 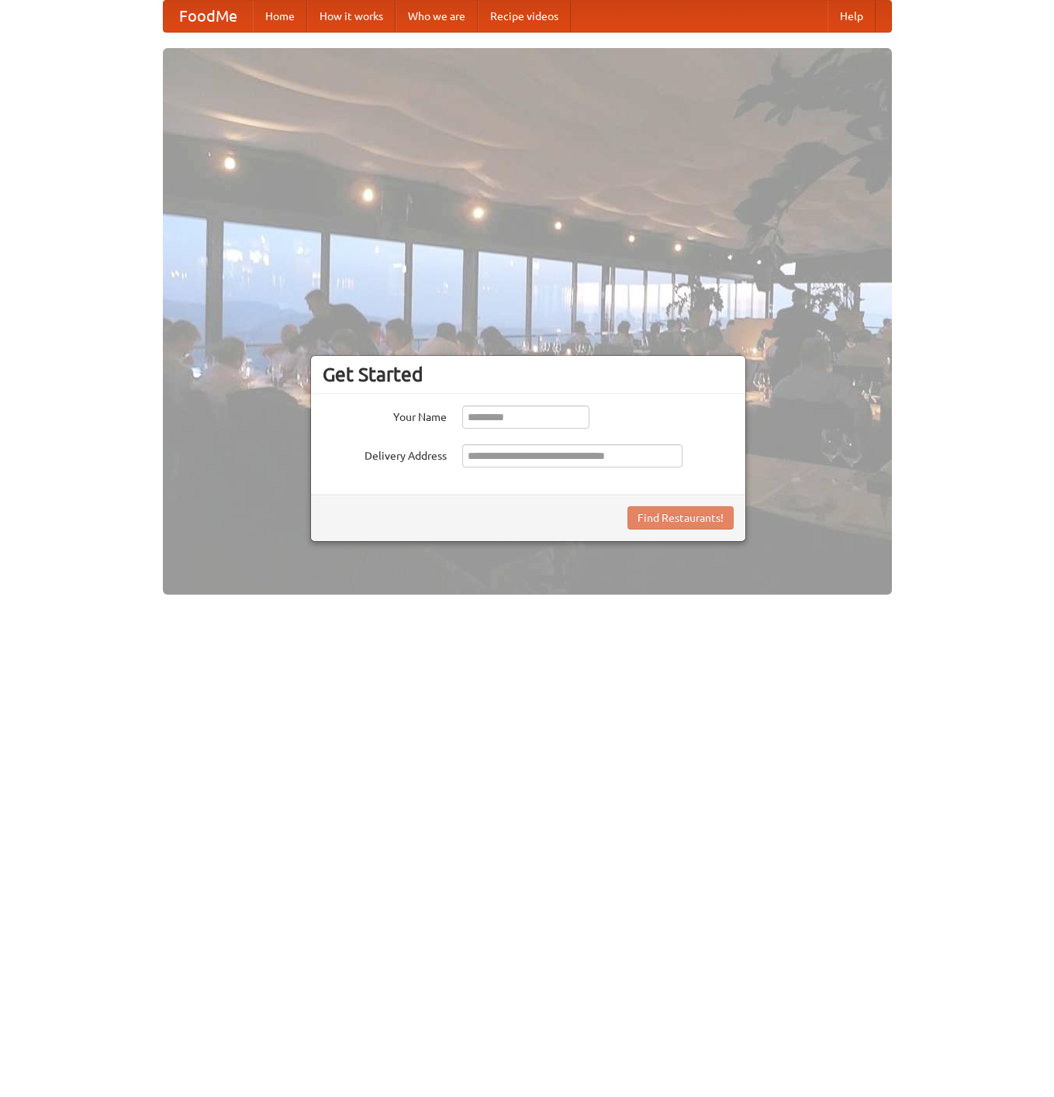 I want to click on label: Delivery Address, so click(x=385, y=454).